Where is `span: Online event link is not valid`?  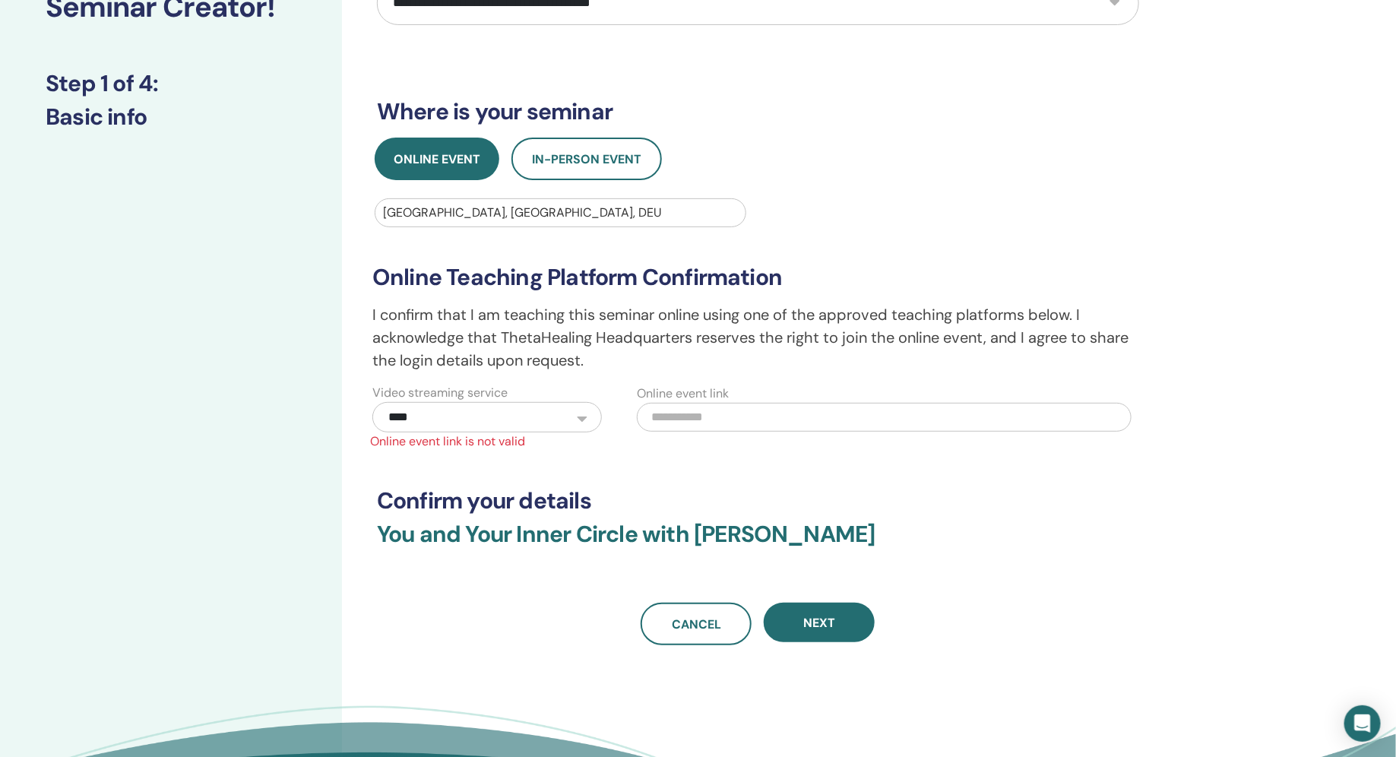 span: Online event link is not valid is located at coordinates (758, 441).